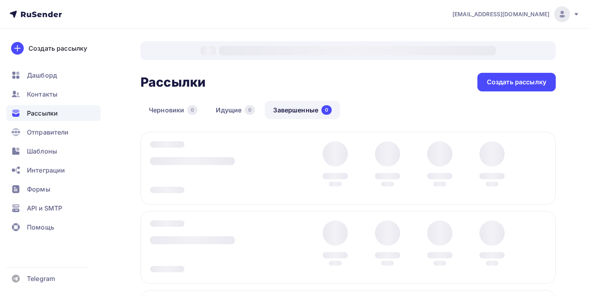 This screenshot has height=296, width=589. What do you see at coordinates (42, 151) in the screenshot?
I see `span: Шаблоны` at bounding box center [42, 151].